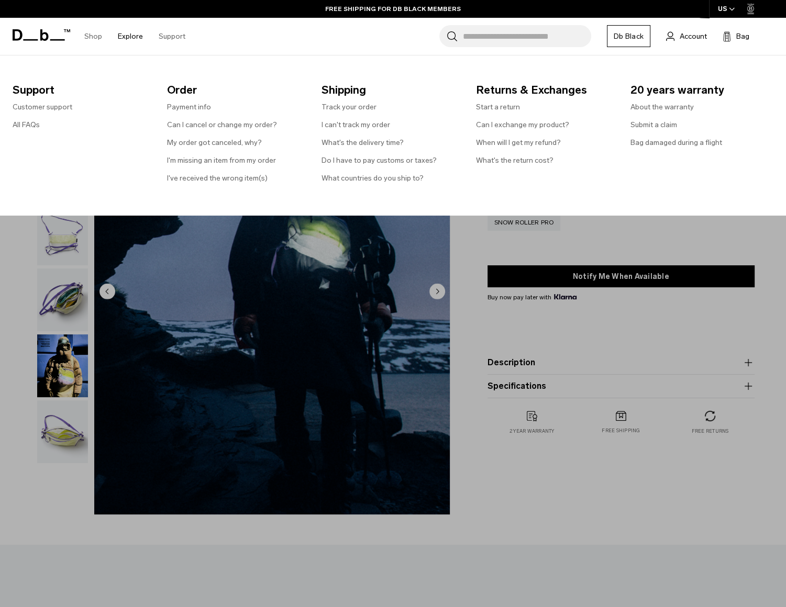  Describe the element at coordinates (355, 125) in the screenshot. I see `a: I can't track my order` at that location.